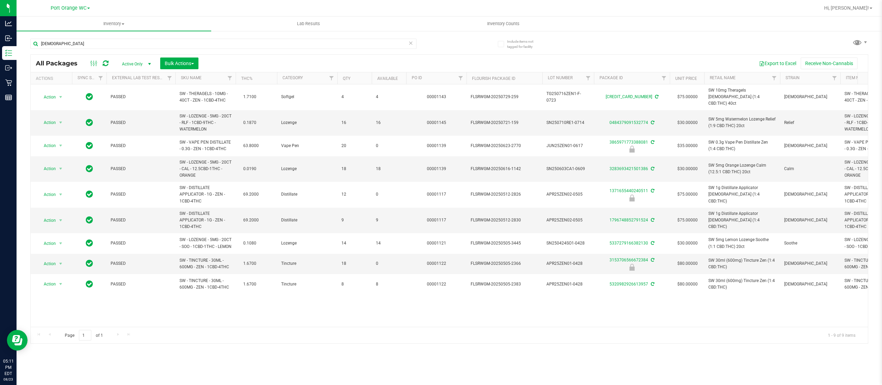  What do you see at coordinates (347, 79) in the screenshot?
I see `a: Qty` at bounding box center [347, 79].